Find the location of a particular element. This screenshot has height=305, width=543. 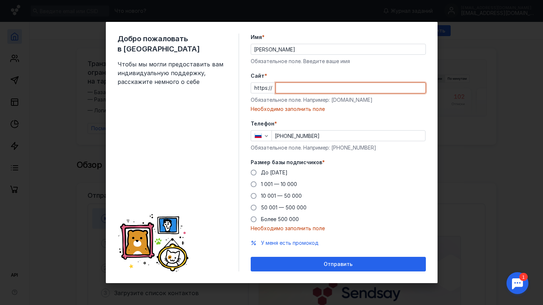

span: 50 001 — 500 000 is located at coordinates (283, 207).